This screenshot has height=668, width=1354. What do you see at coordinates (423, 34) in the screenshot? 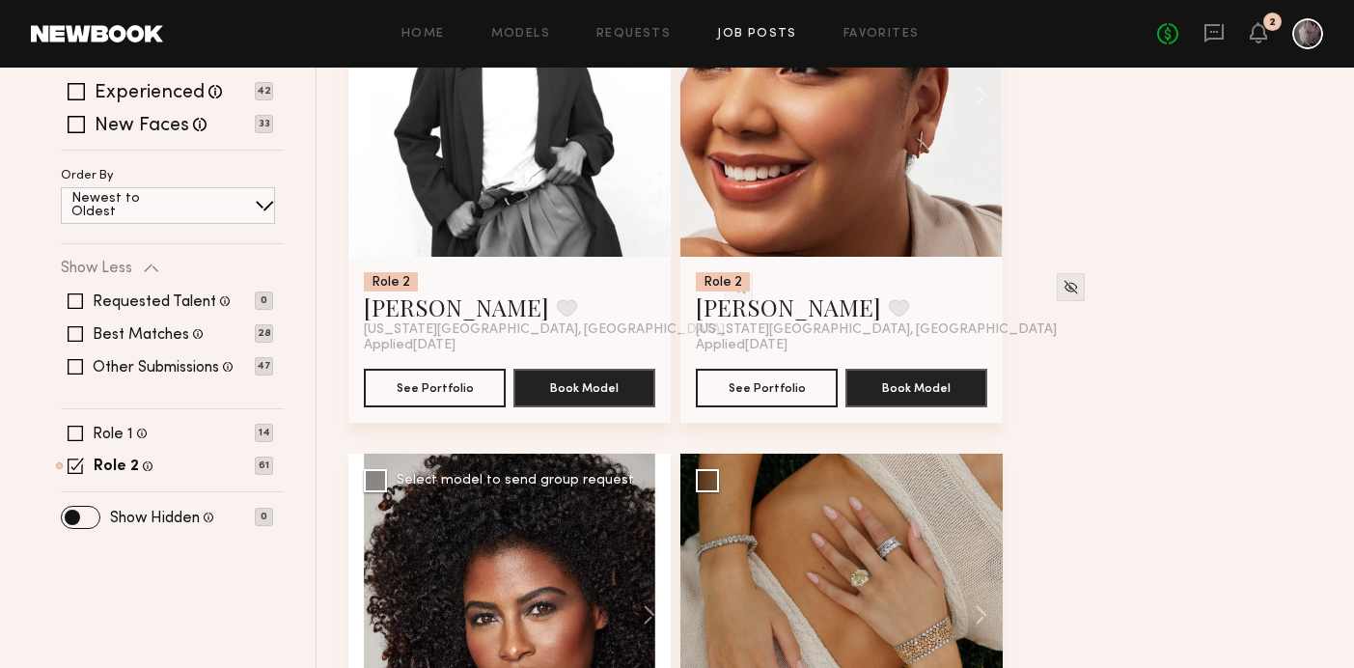
I see `a: Home` at bounding box center [423, 34].